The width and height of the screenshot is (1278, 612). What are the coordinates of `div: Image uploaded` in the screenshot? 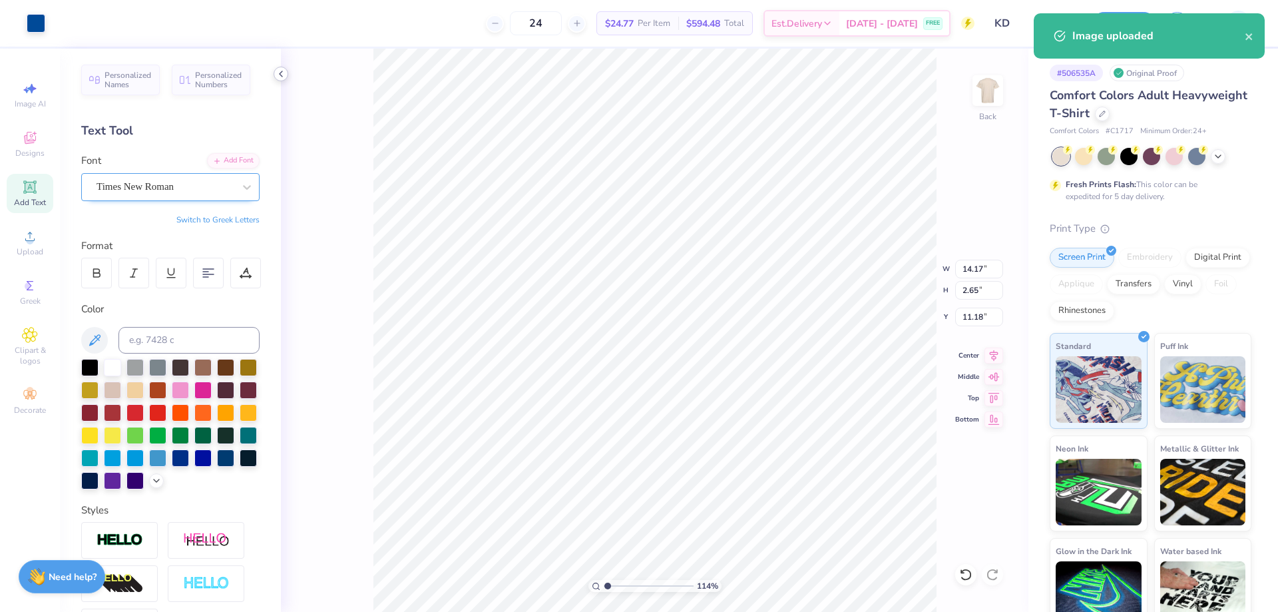 It's located at (1158, 36).